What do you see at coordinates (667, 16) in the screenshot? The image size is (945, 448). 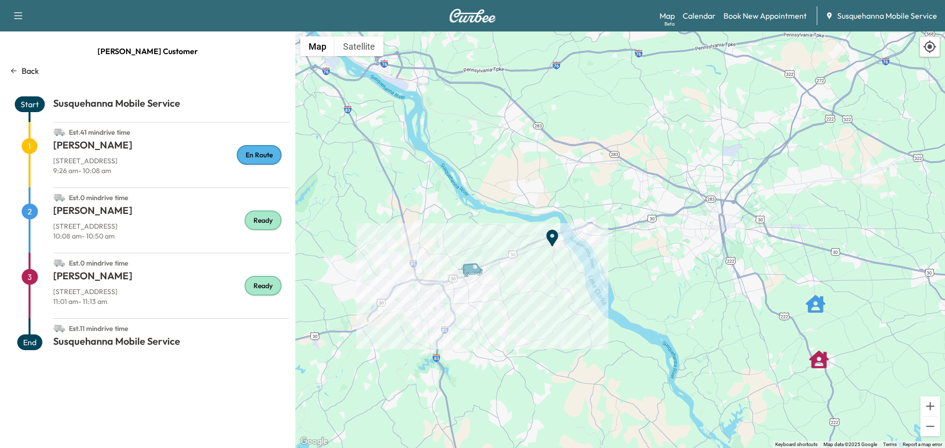 I see `a: MapBeta` at bounding box center [667, 16].